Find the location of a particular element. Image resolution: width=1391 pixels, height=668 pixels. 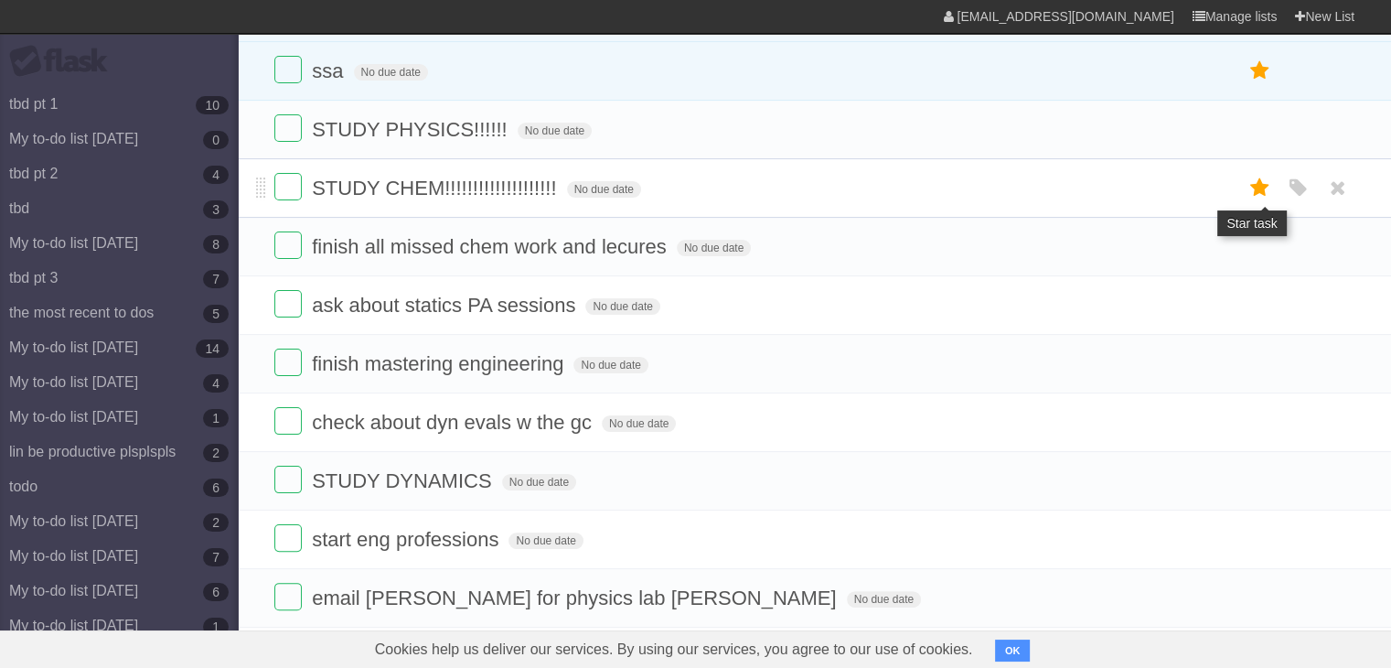

span: ask about statics PA sessions is located at coordinates (445, 305).